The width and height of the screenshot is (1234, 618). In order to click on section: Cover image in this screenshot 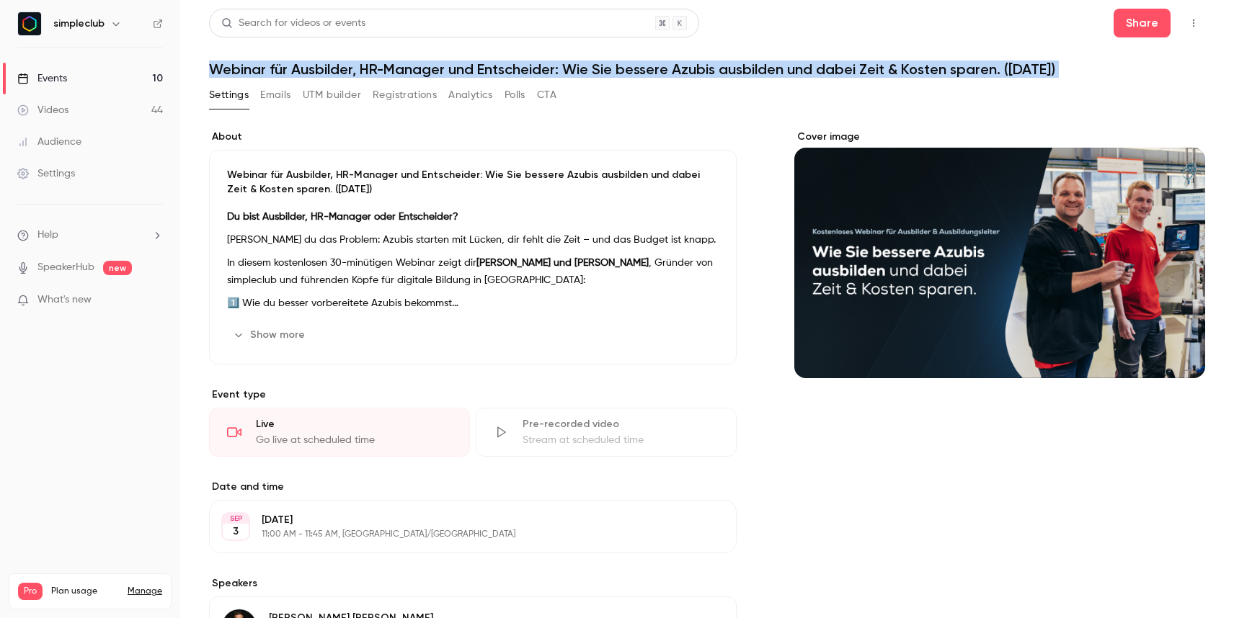, I will do `click(1000, 254)`.